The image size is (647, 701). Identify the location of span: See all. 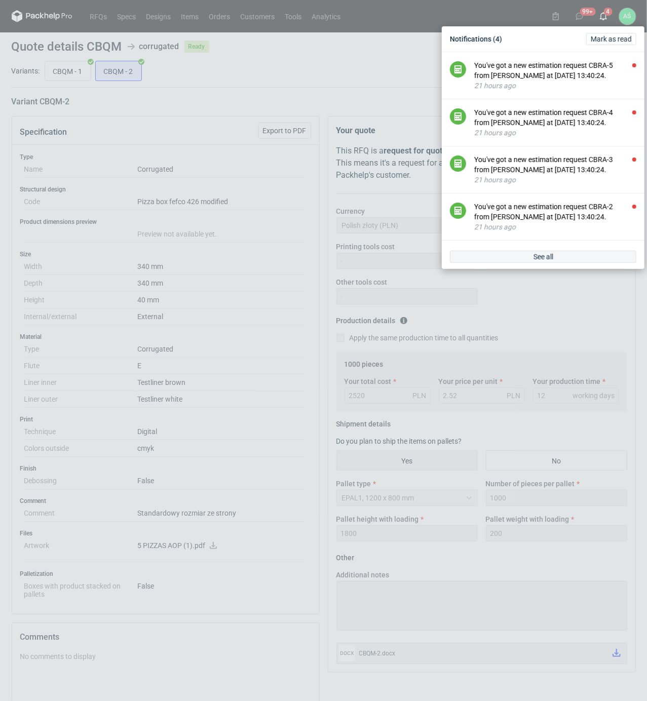
(543, 257).